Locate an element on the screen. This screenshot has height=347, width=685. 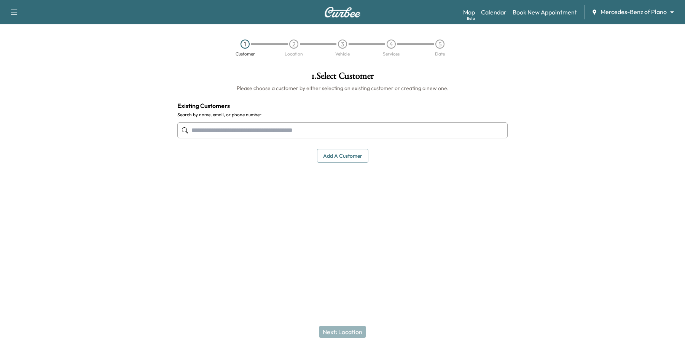
div: 4 is located at coordinates (391, 44).